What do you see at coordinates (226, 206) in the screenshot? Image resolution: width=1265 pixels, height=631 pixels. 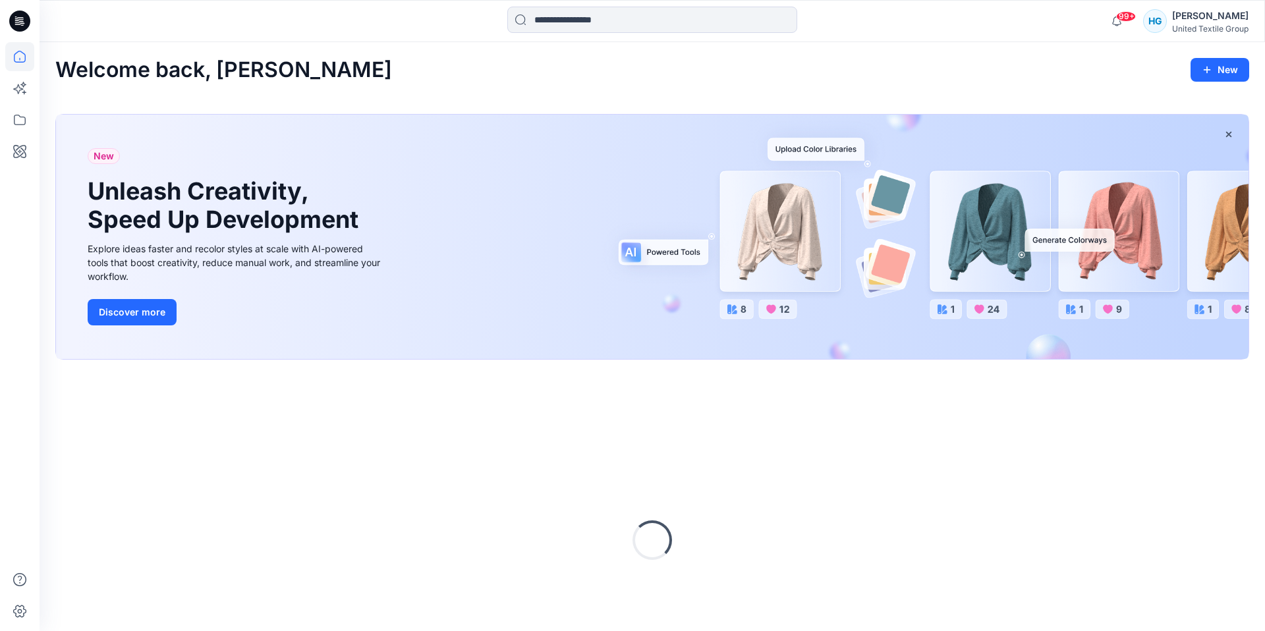 I see `h1: Unleash Creativity, Speed Up Development` at bounding box center [226, 206].